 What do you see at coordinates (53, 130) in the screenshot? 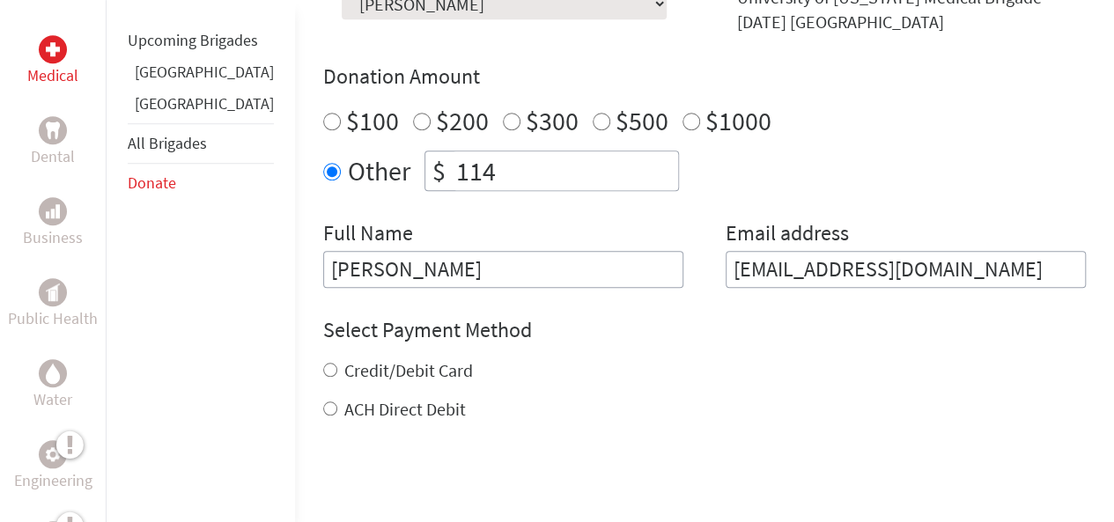
I see `div: Dental` at bounding box center [53, 130].